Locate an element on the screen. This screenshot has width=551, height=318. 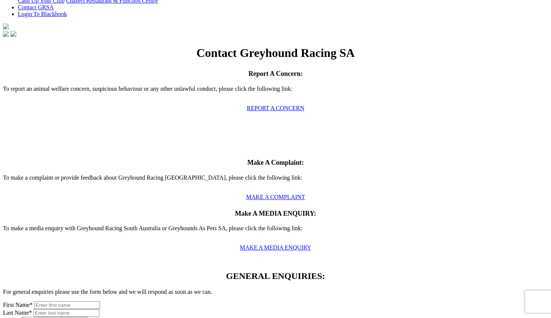
span: GENERAL ENQUIRIES: is located at coordinates (275, 276).